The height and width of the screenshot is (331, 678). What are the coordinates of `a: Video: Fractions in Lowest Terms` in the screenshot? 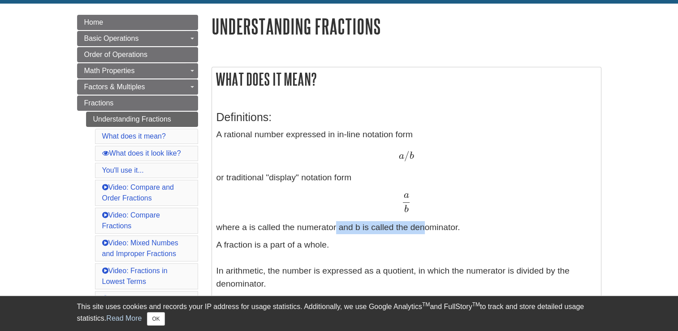 It's located at (135, 276).